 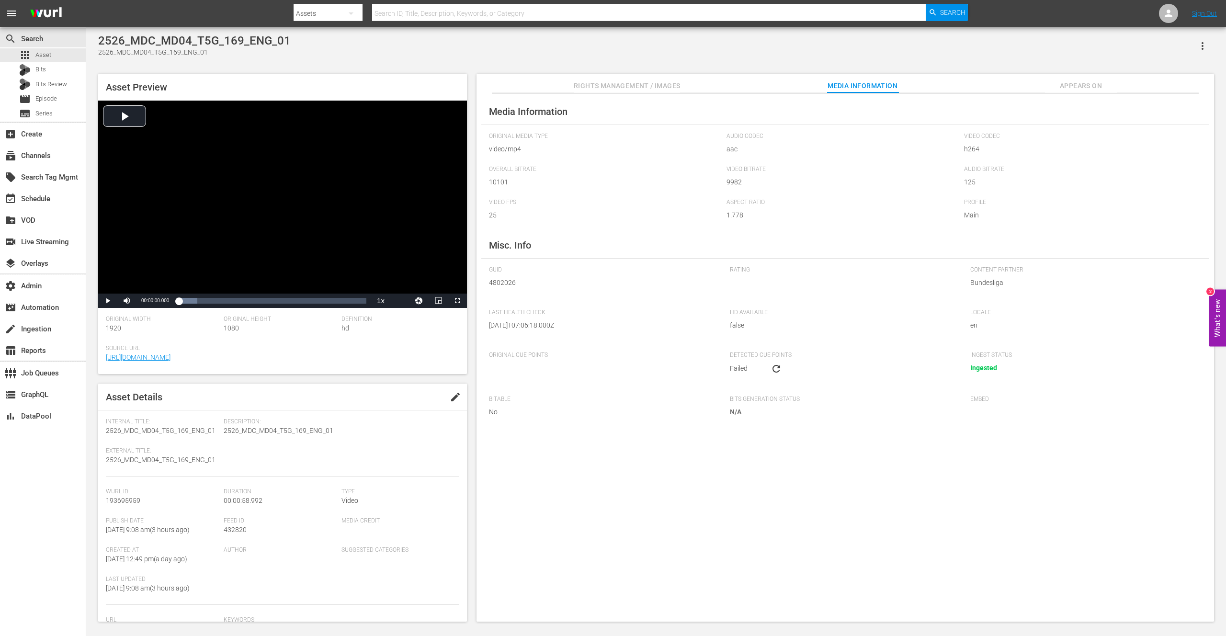 I want to click on span: Keywords, so click(x=339, y=620).